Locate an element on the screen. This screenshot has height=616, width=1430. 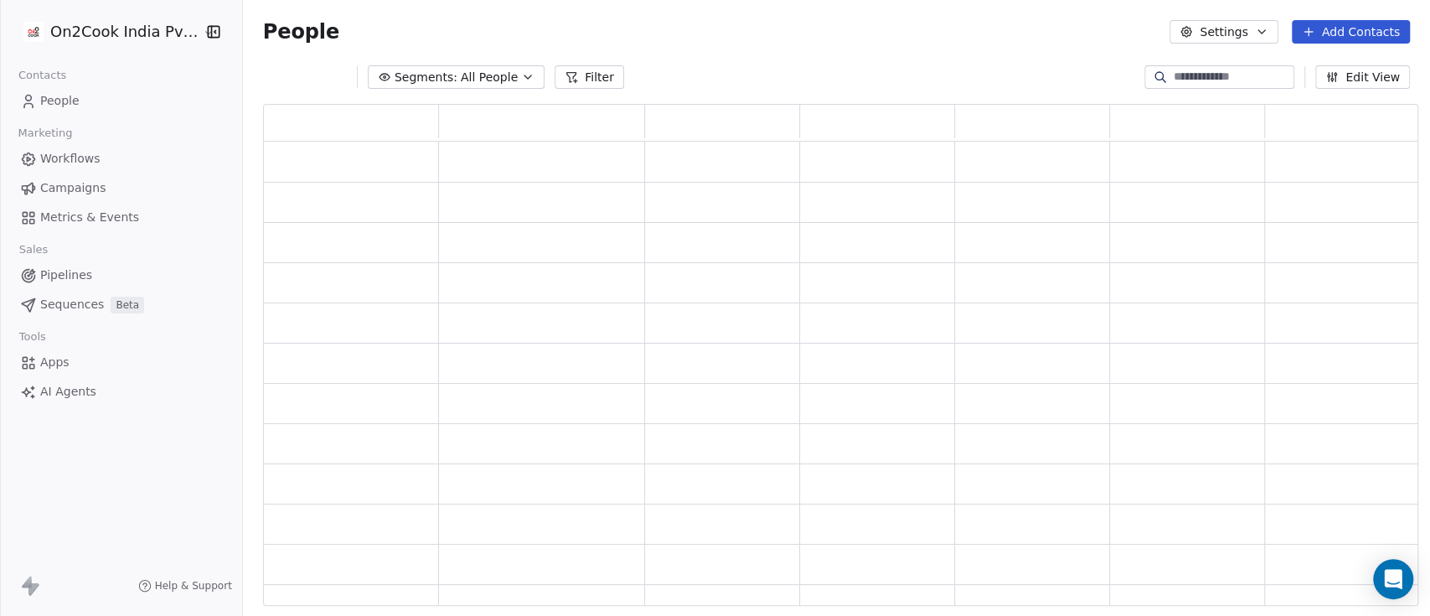
a: AI Agents is located at coordinates (121, 391).